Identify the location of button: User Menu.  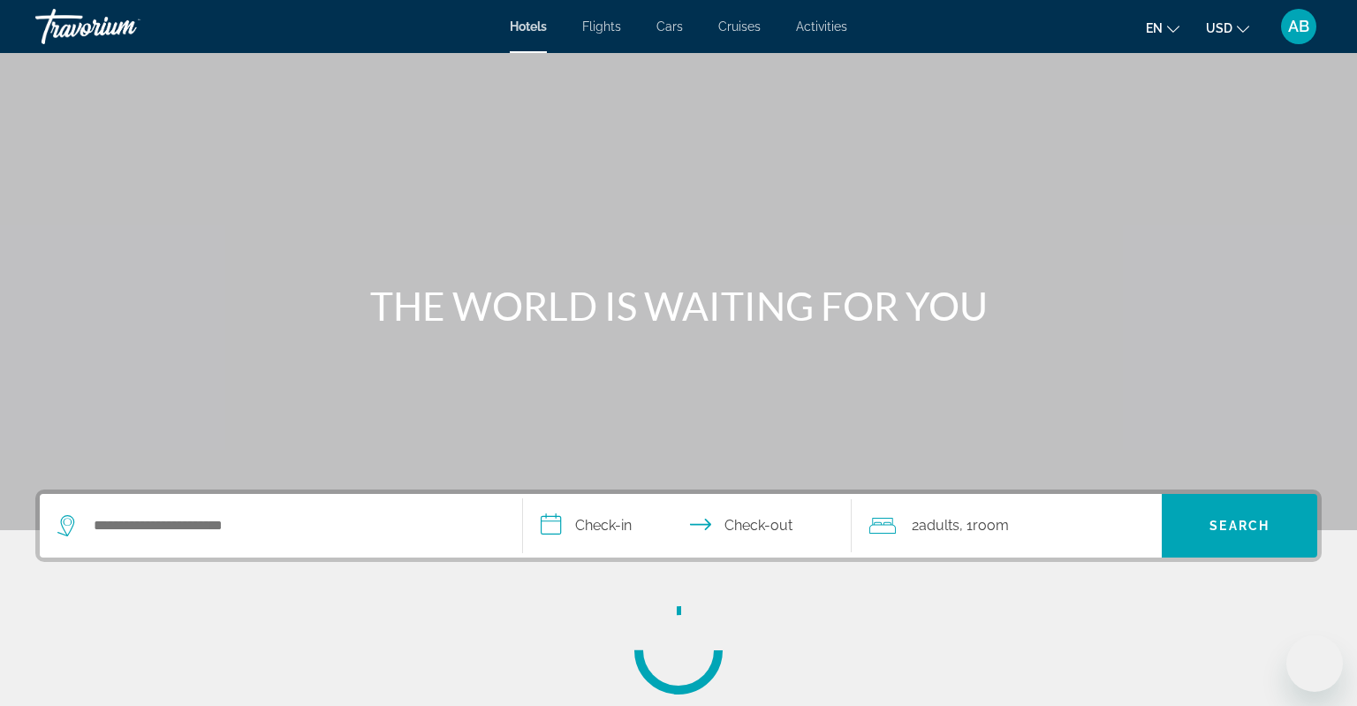
(1299, 27).